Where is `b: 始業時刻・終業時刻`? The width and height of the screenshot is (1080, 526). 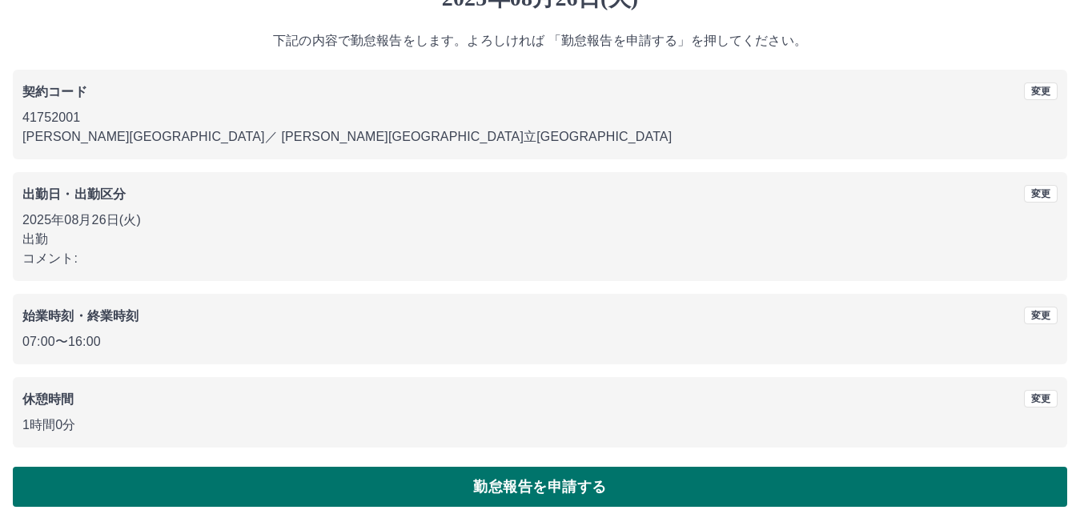 b: 始業時刻・終業時刻 is located at coordinates (80, 315).